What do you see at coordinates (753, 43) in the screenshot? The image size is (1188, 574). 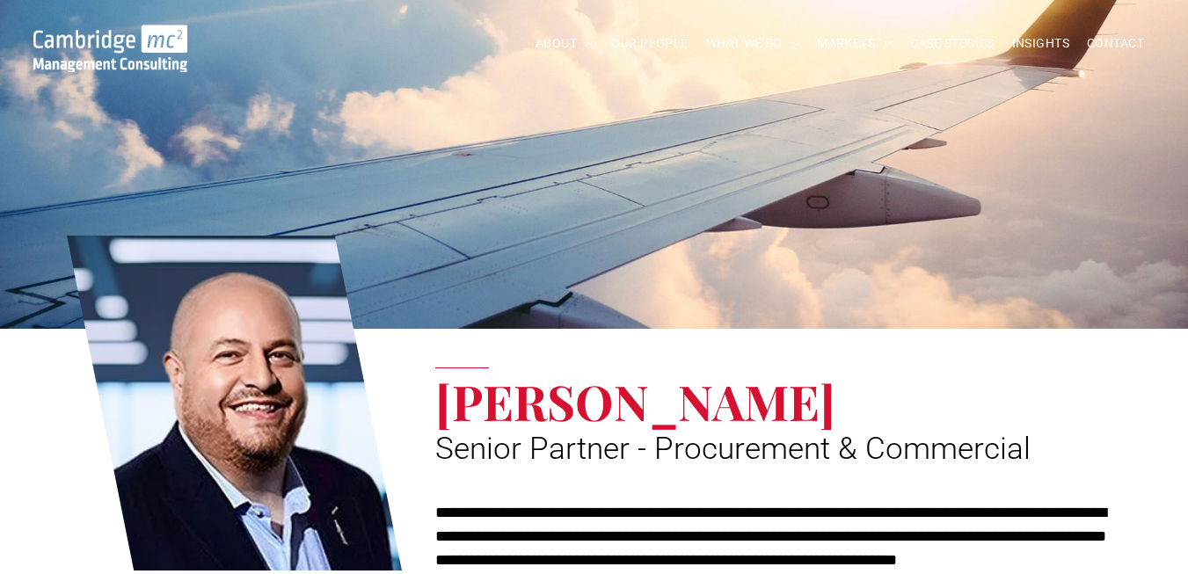 I see `a: WHAT WE DO` at bounding box center [753, 43].